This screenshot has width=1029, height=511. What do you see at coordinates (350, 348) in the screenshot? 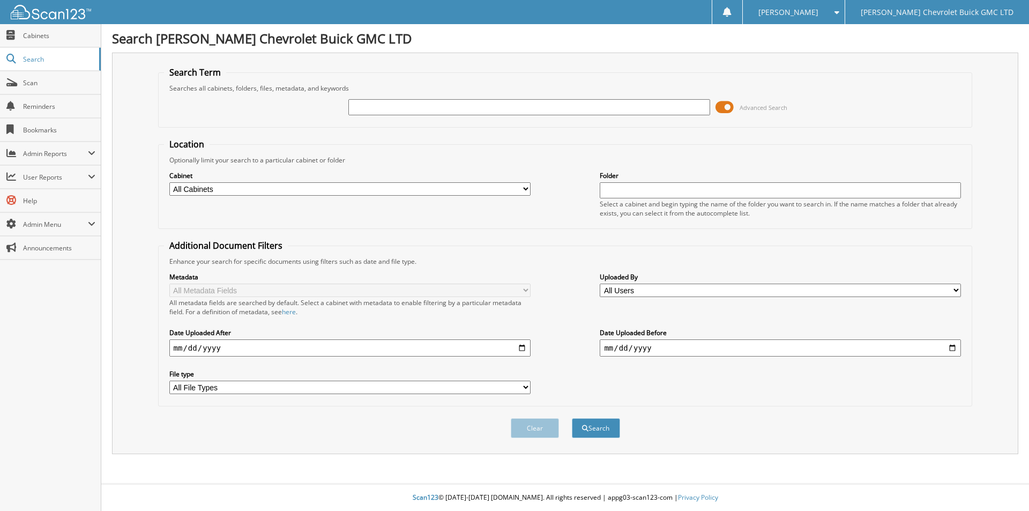
I see `input: start` at bounding box center [350, 348].